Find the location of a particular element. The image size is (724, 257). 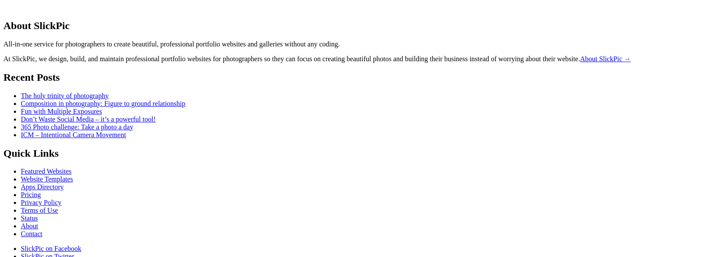

a: 365 Photo challenge: Take a photo a day is located at coordinates (77, 127).